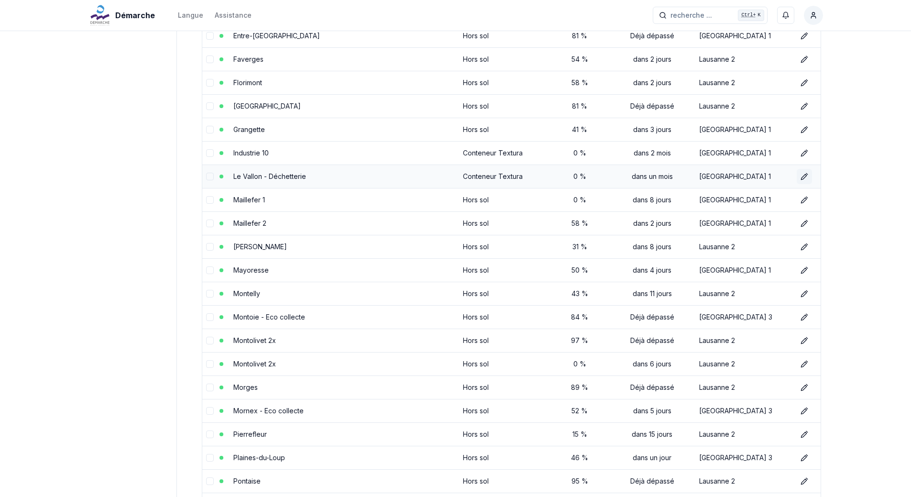  What do you see at coordinates (652, 294) in the screenshot?
I see `div: dans 11 jours` at bounding box center [652, 294].